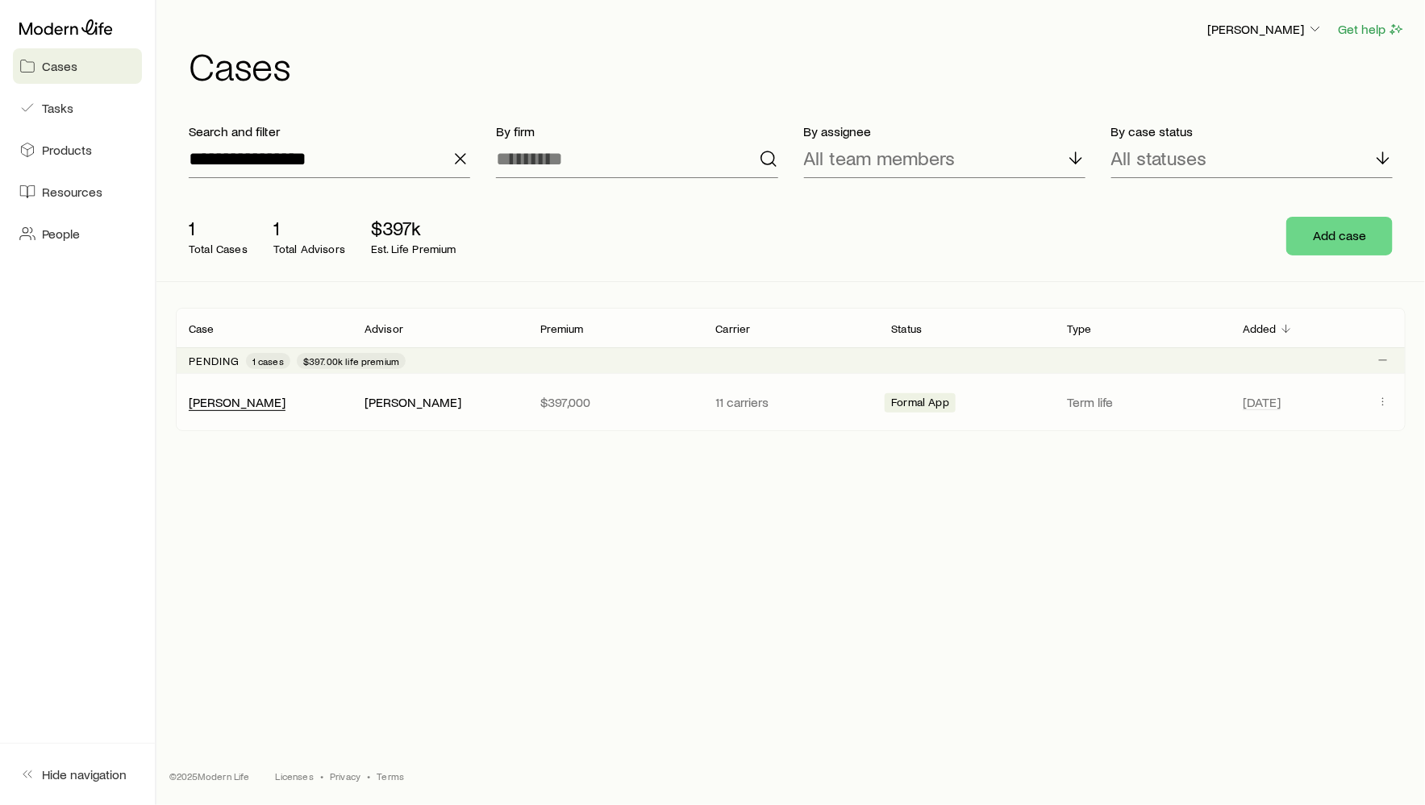 This screenshot has height=805, width=1425. Describe the element at coordinates (210, 776) in the screenshot. I see `p: © 2025 Modern Life` at that location.